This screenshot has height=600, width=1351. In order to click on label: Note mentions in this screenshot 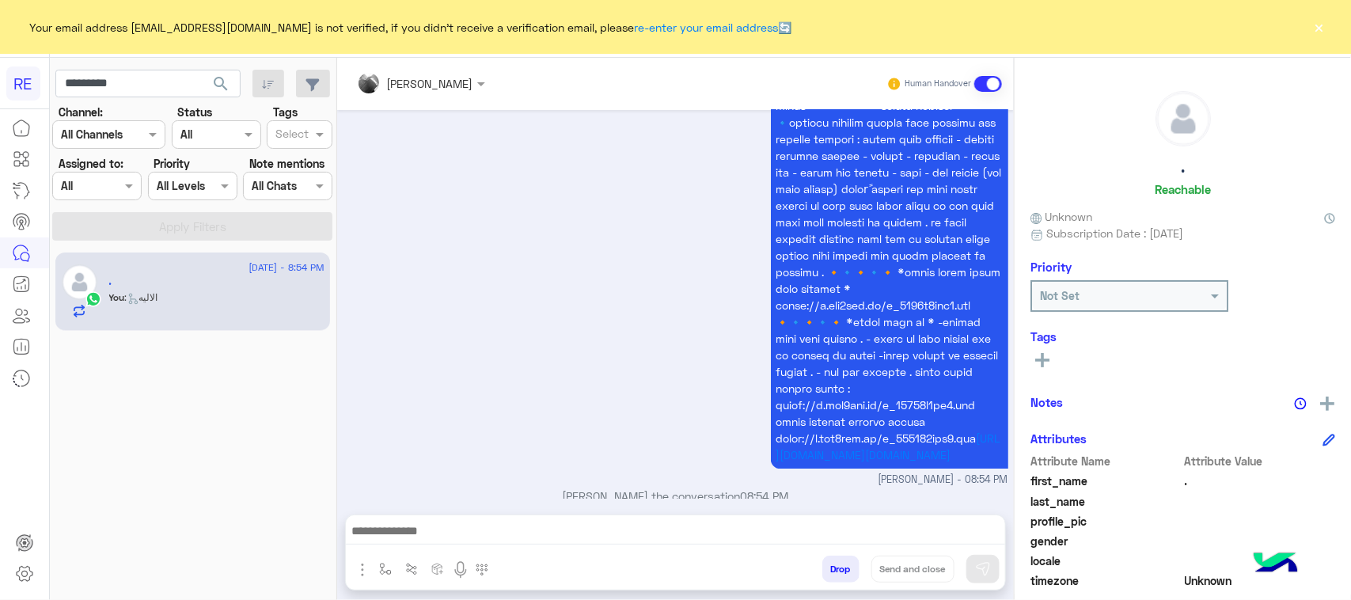, I will do `click(287, 163)`.